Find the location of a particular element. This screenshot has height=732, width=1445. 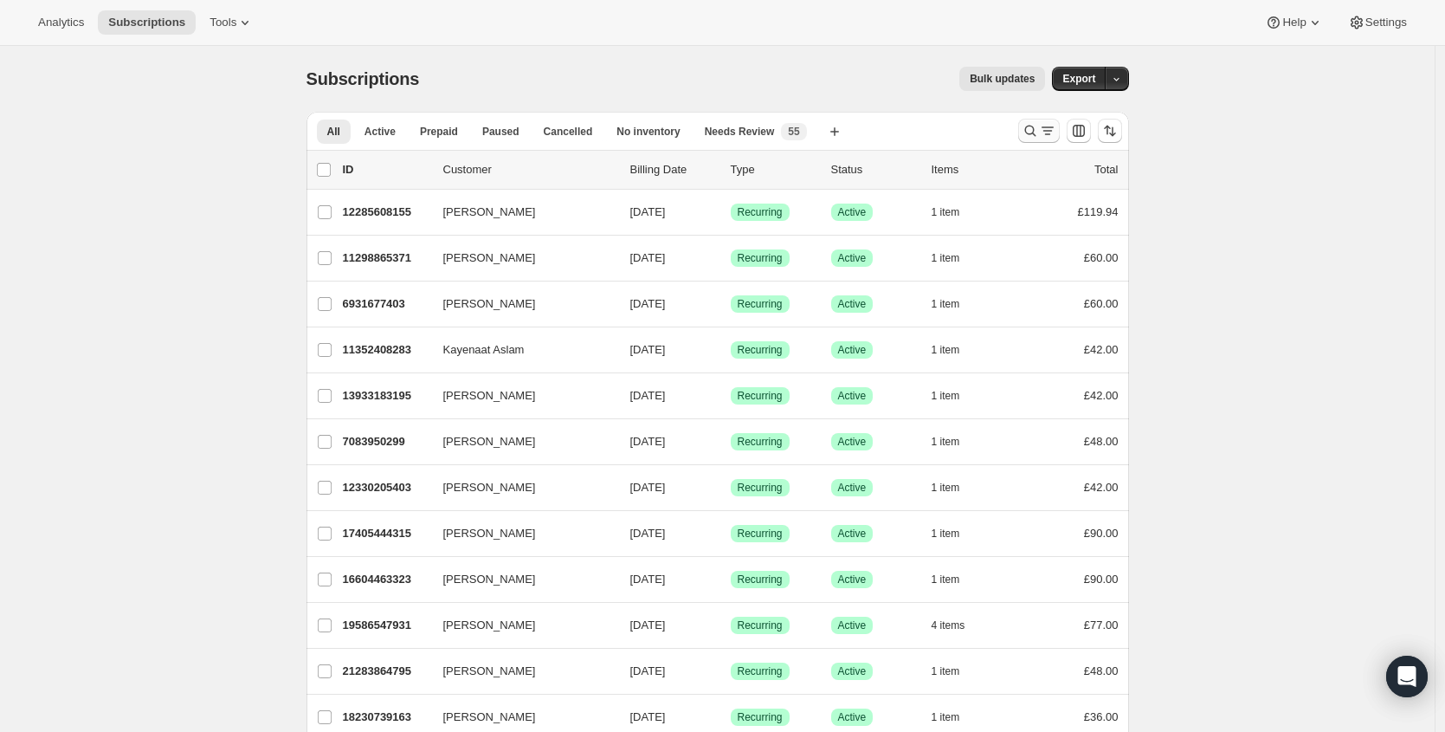

p: 16604463323 is located at coordinates (386, 579).